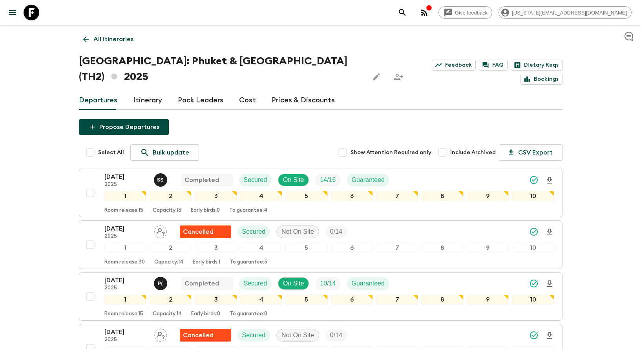 The height and width of the screenshot is (349, 641). What do you see at coordinates (206, 314) in the screenshot?
I see `p: Early birds: 0` at bounding box center [206, 314].